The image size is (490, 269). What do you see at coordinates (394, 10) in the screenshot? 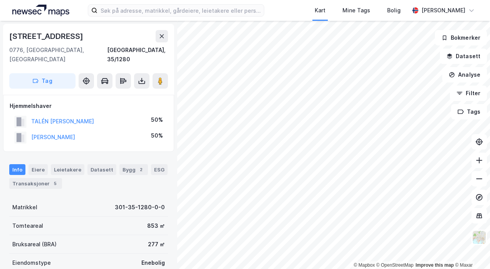
I see `div: Bolig` at bounding box center [394, 10].